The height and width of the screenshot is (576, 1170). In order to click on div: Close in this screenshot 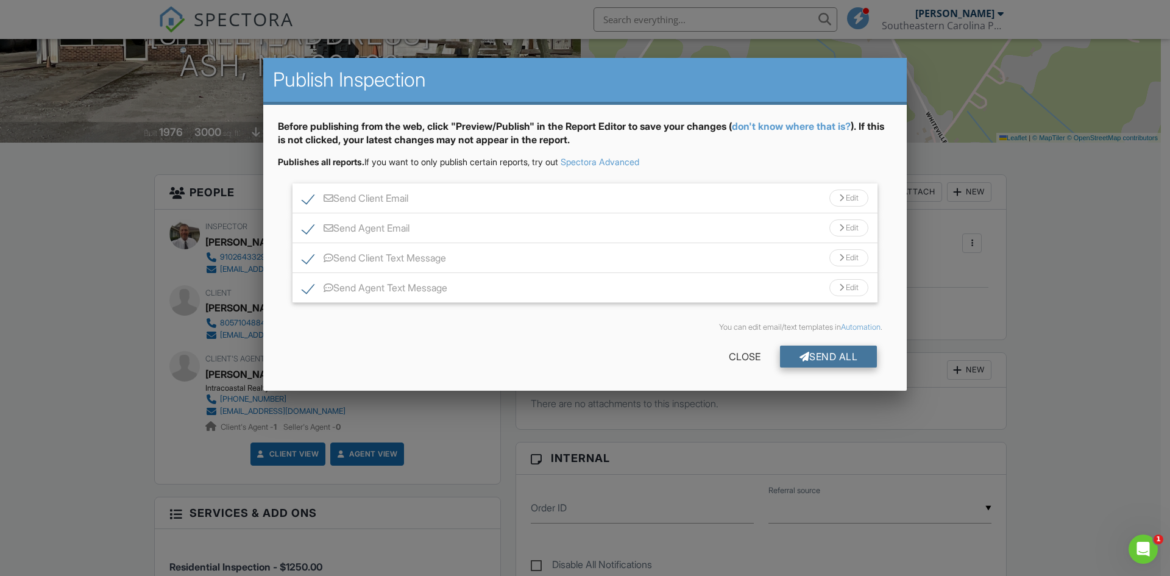, I will do `click(745, 356)`.